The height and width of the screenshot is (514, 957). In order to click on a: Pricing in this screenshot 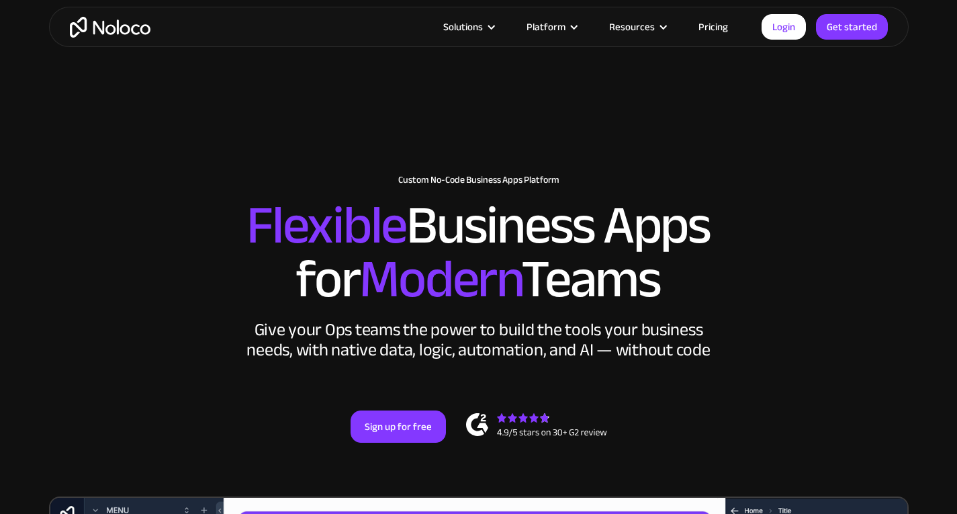, I will do `click(714, 27)`.